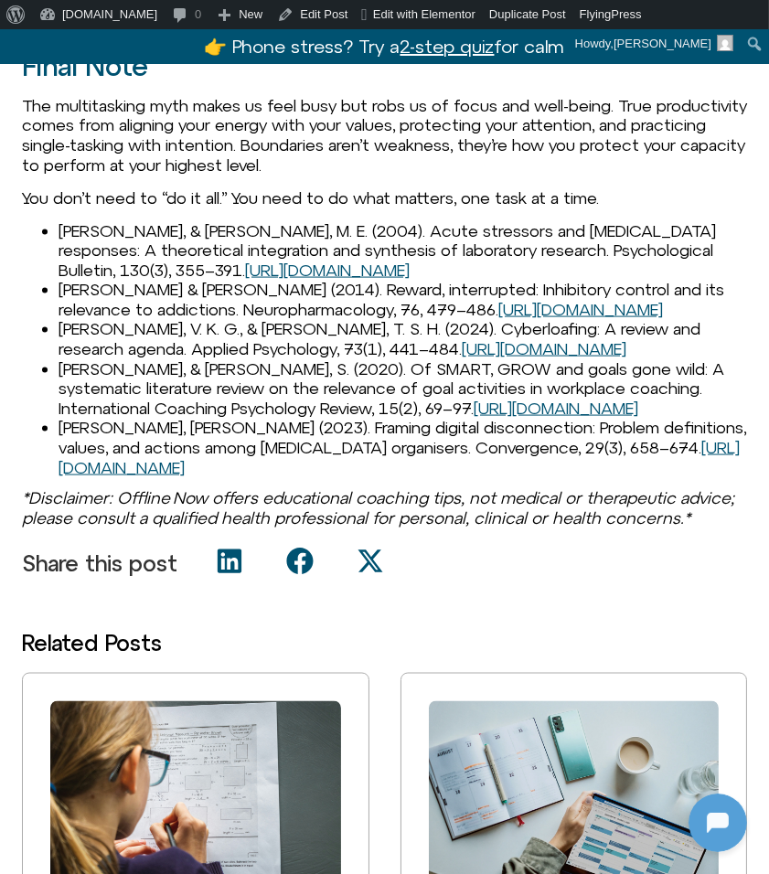  Describe the element at coordinates (100, 563) in the screenshot. I see `p: Share this post` at that location.